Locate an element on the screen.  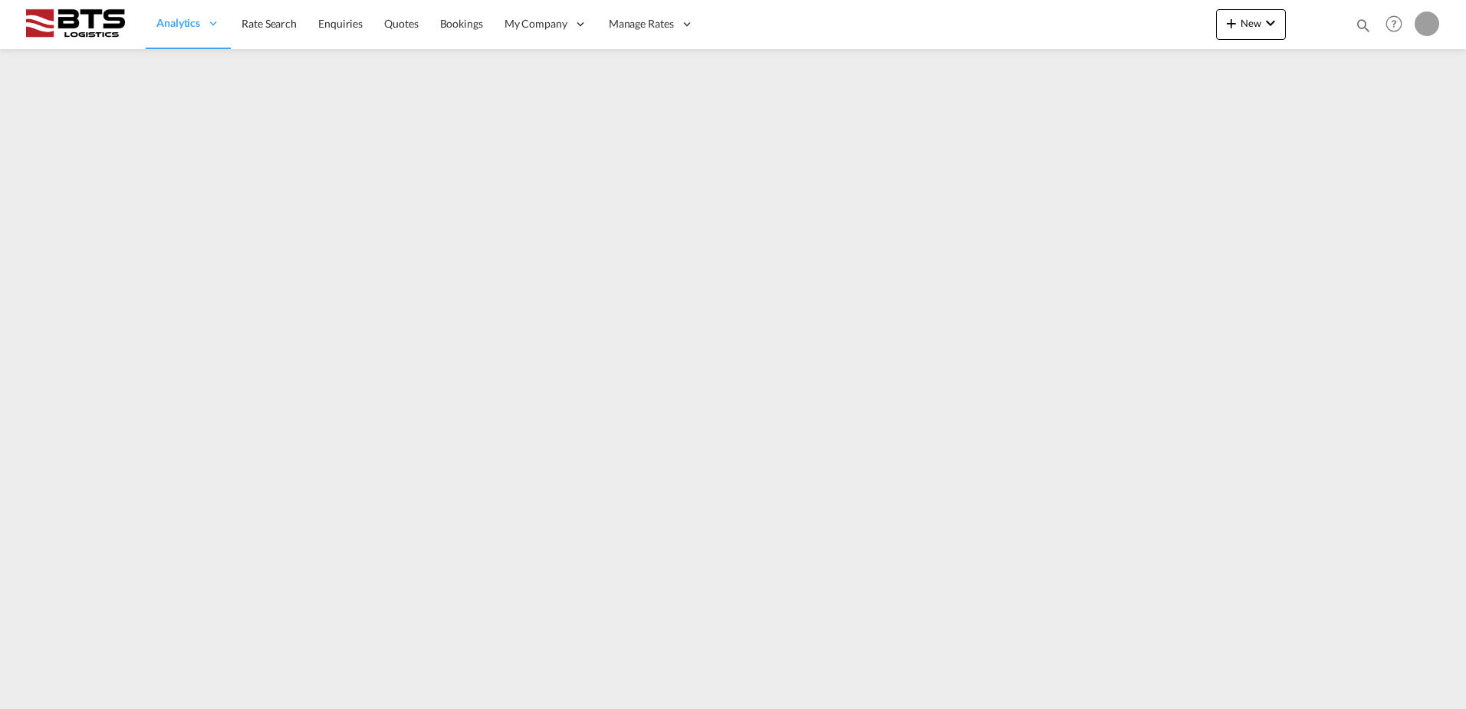
span: Enquiries is located at coordinates (341, 23).